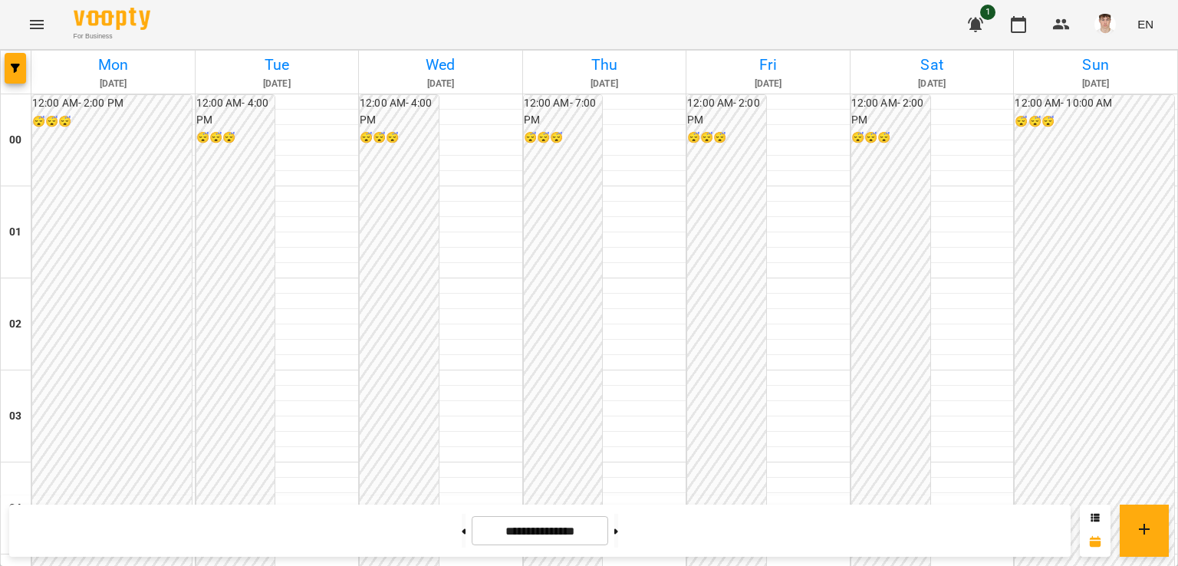 Image resolution: width=1178 pixels, height=566 pixels. What do you see at coordinates (1094, 104) in the screenshot?
I see `h6: 12:00 AM - 10:00 AM` at bounding box center [1094, 104].